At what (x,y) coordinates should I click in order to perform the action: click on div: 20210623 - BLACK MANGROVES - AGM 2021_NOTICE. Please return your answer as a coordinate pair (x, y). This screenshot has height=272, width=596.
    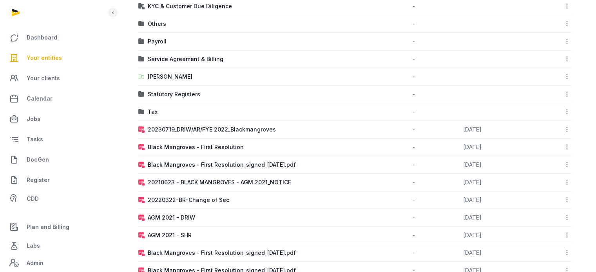
    Looking at the image, I should click on (219, 183).